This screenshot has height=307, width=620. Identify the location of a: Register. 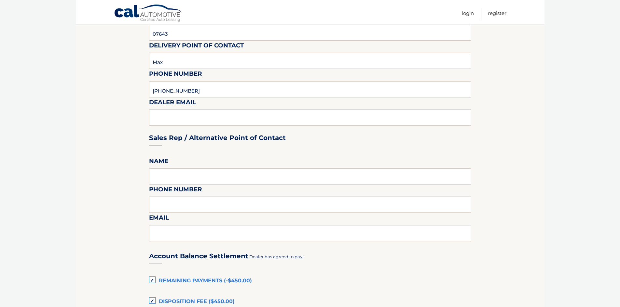
(497, 13).